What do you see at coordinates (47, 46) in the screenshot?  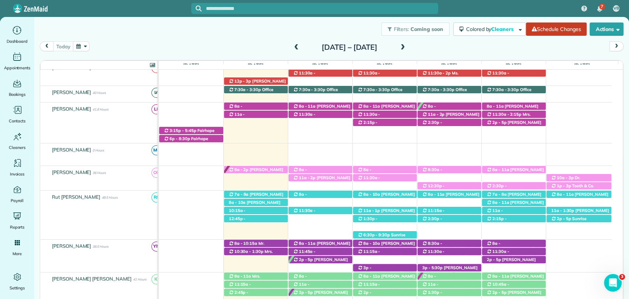 I see `button: prev` at bounding box center [47, 46].